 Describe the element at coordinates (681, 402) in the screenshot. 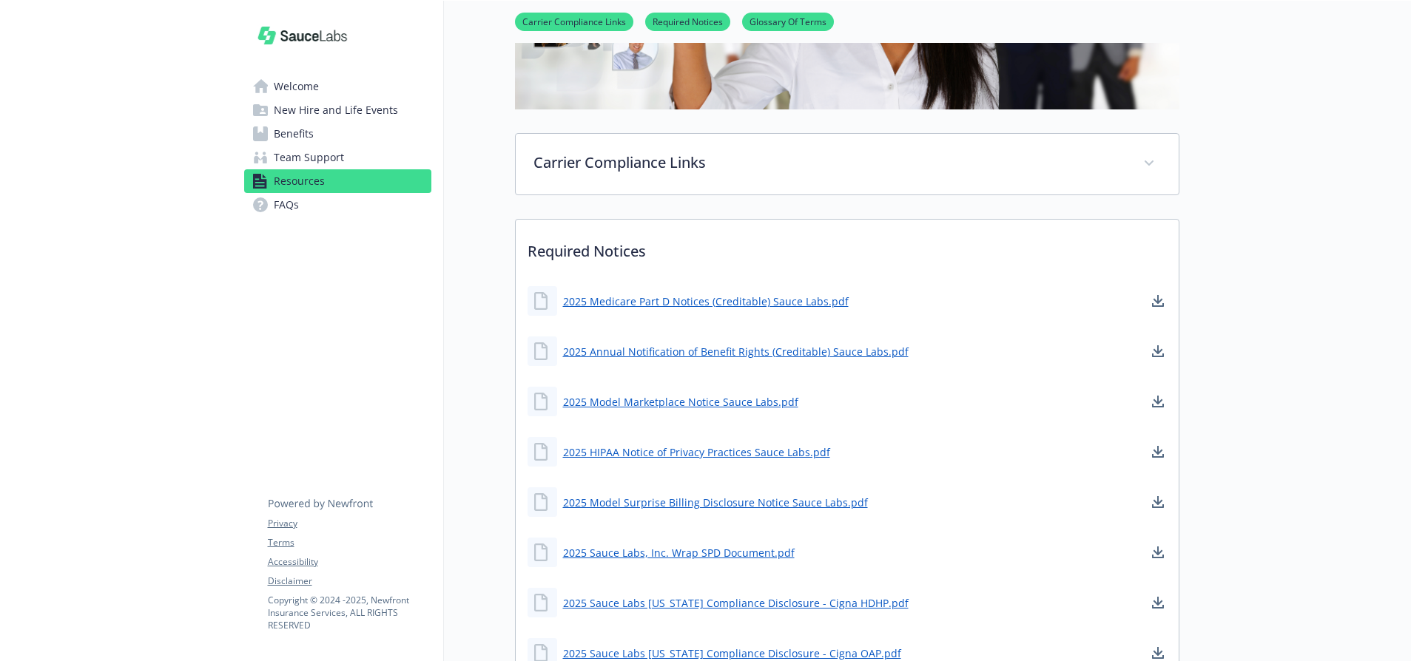

I see `a: 2025 Model Marketplace Notice Sauce Labs.pdf` at that location.